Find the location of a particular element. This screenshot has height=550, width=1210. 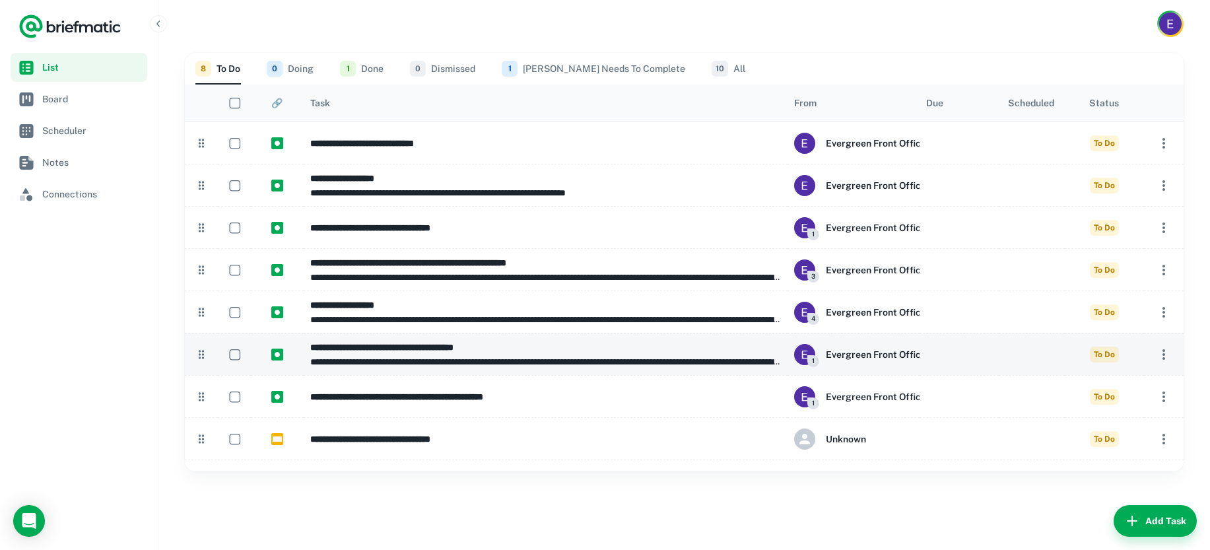

a: Scheduler is located at coordinates (79, 131).